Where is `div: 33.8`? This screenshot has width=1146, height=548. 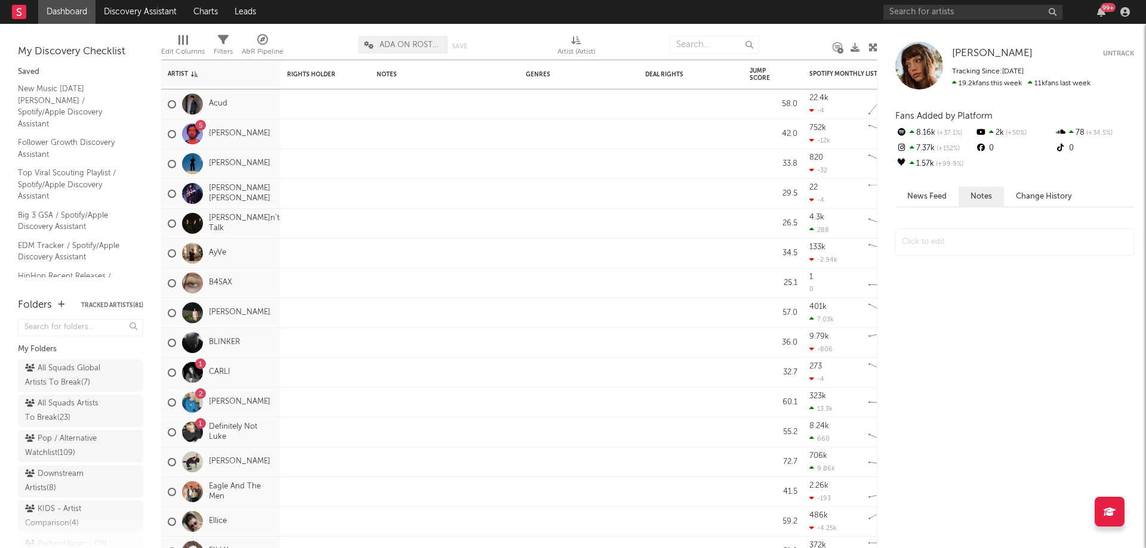
div: 33.8 is located at coordinates (773, 164).